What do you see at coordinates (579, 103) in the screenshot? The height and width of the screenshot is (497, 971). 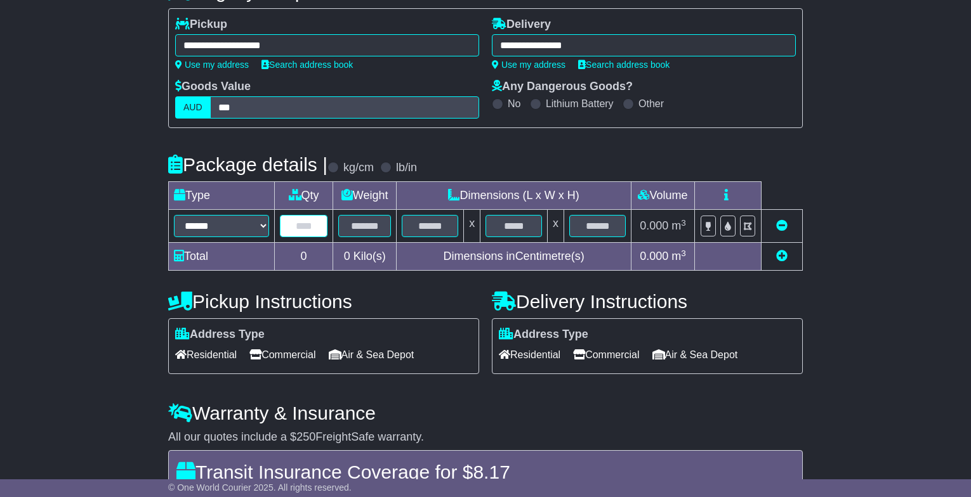 I see `label: Lithium Battery` at bounding box center [579, 103].